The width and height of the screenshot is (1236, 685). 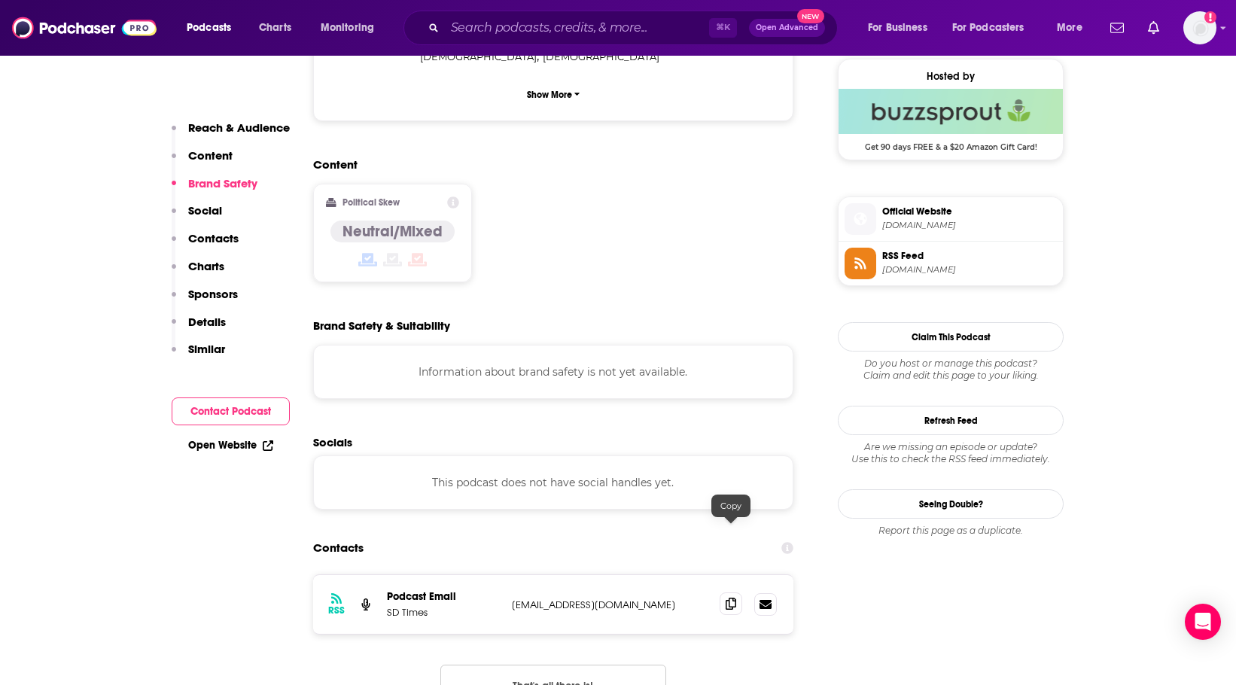 What do you see at coordinates (731, 506) in the screenshot?
I see `div: Copy` at bounding box center [731, 506].